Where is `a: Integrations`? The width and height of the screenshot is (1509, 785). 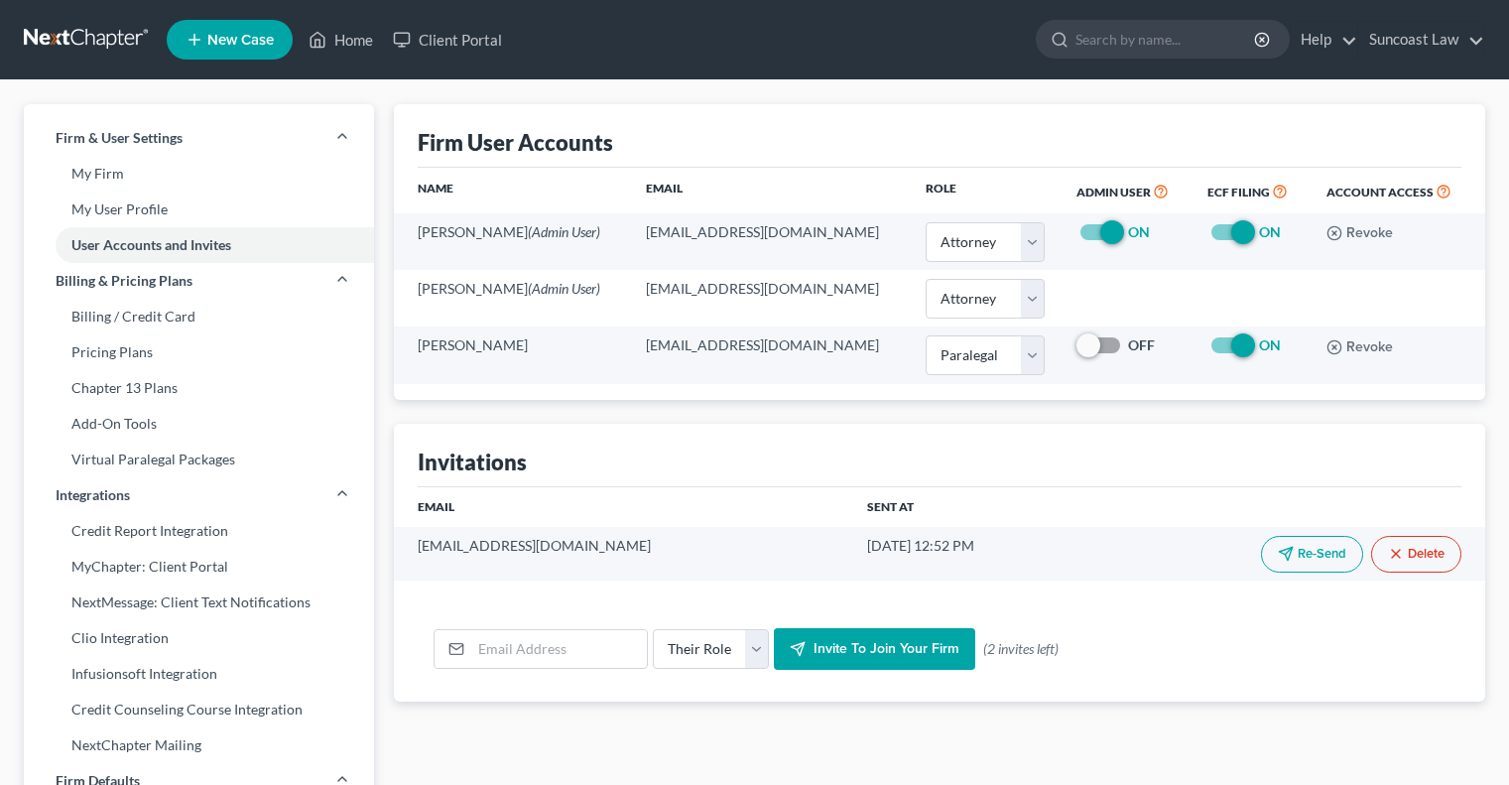 a: Integrations is located at coordinates (198, 495).